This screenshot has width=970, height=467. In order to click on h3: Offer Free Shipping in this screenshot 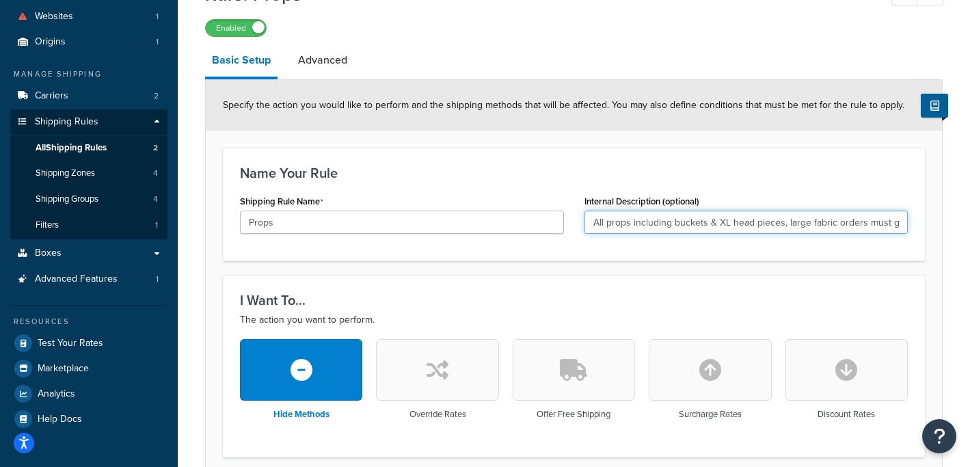, I will do `click(574, 414)`.